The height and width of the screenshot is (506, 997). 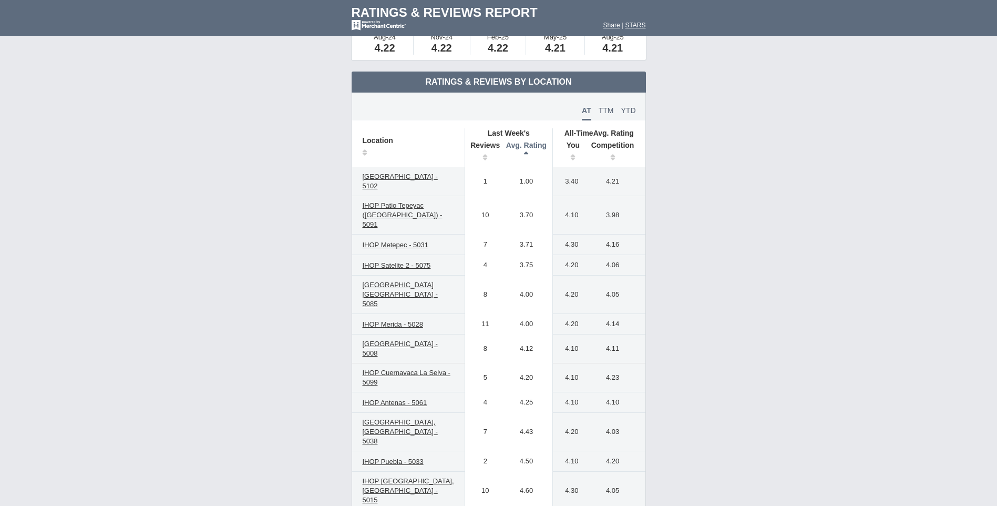 What do you see at coordinates (397, 265) in the screenshot?
I see `span: IHOP Satelite 2 - 5075` at bounding box center [397, 265].